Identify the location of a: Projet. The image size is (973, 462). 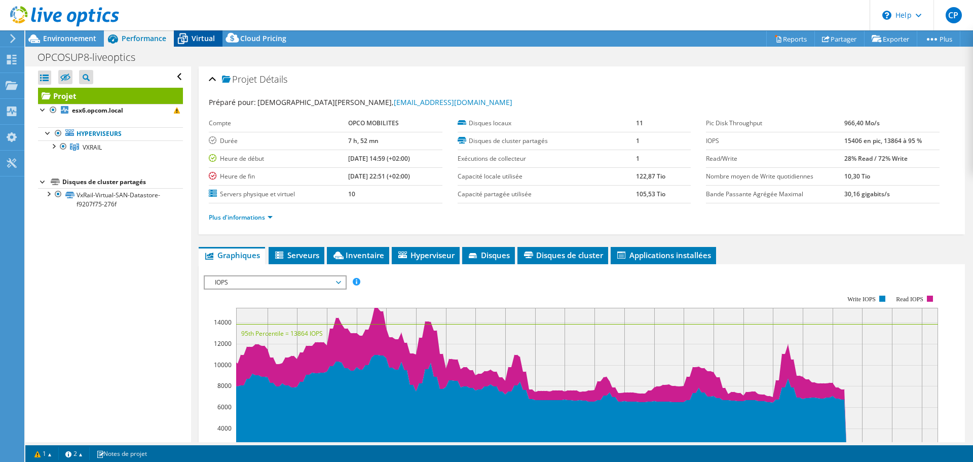
(110, 96).